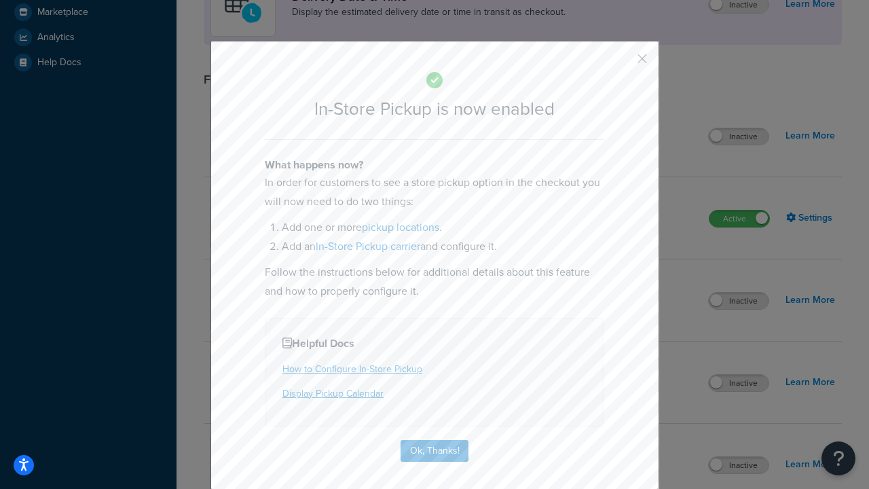 This screenshot has height=489, width=869. I want to click on a: In-Store Pickup carrier, so click(368, 246).